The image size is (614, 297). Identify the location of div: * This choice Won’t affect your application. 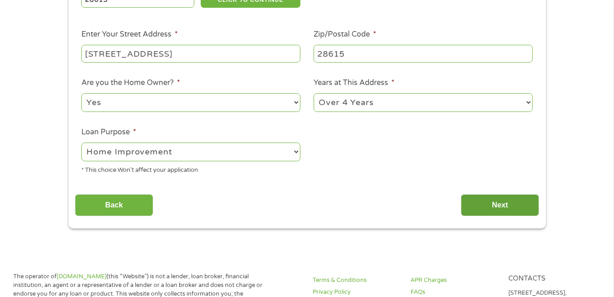
(191, 169).